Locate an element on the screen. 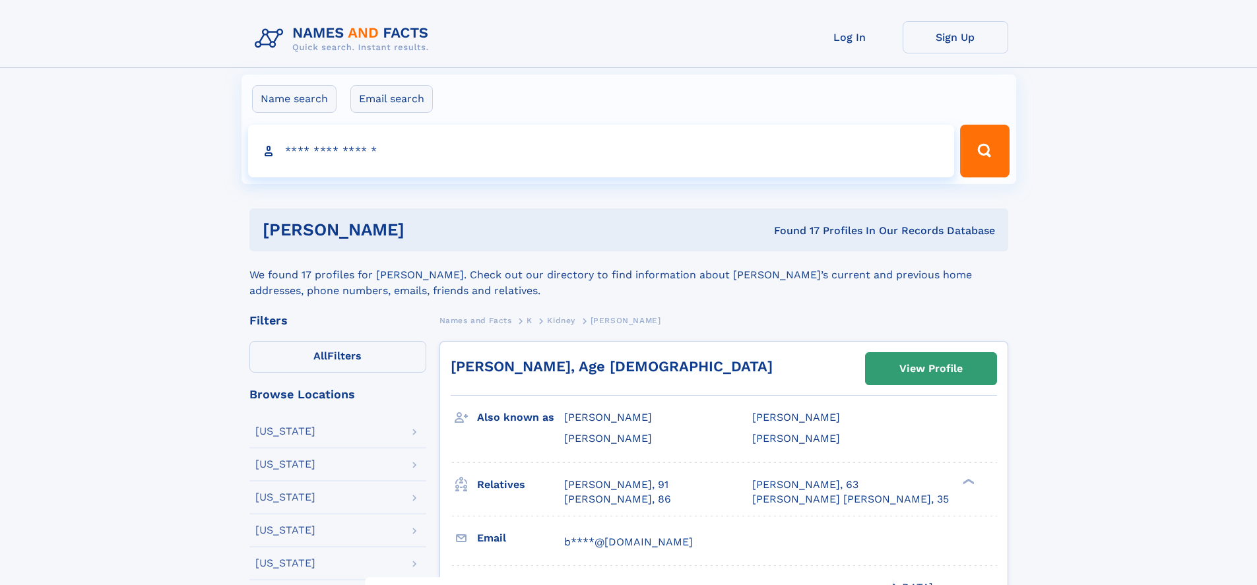 The image size is (1257, 585). a: Sign Up is located at coordinates (955, 37).